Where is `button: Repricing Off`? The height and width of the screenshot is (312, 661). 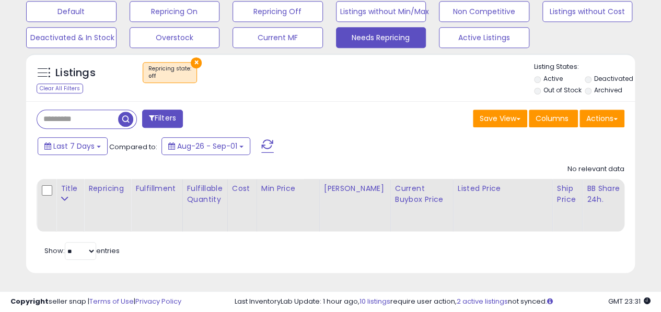 button: Repricing Off is located at coordinates (277, 11).